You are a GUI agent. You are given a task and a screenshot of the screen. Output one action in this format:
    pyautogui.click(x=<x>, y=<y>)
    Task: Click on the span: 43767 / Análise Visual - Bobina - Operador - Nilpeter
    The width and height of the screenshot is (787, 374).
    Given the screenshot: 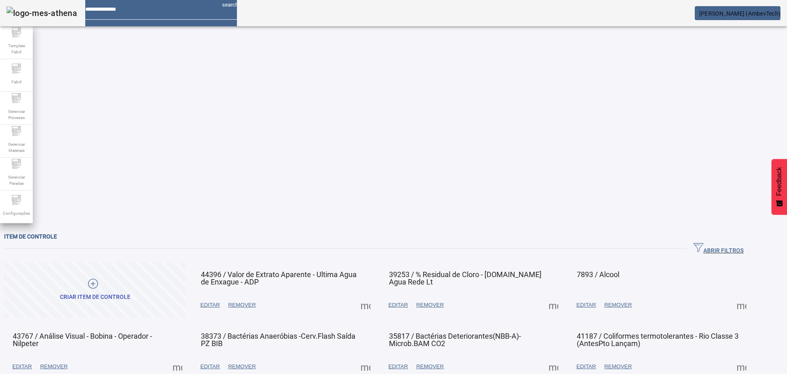 What is the action you would take?
    pyautogui.click(x=82, y=339)
    